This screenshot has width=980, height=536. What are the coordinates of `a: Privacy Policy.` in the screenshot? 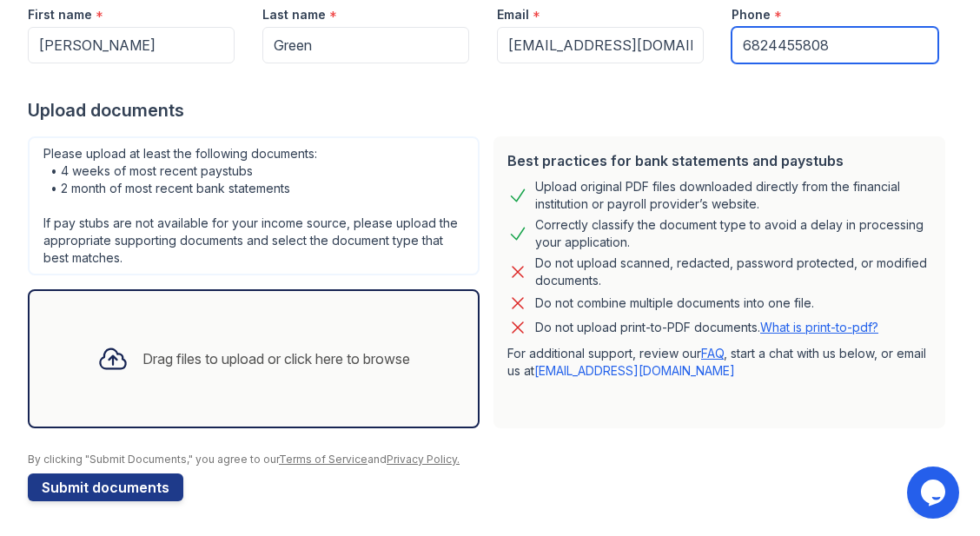 It's located at (423, 459).